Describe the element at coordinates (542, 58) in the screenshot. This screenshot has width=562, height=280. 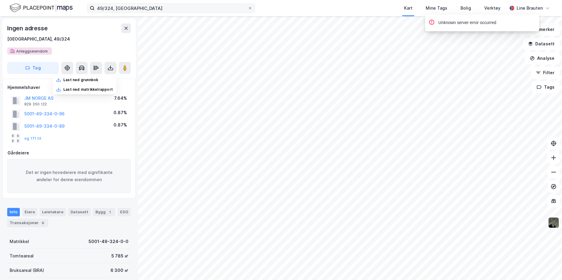
I see `button: Analyse` at that location.